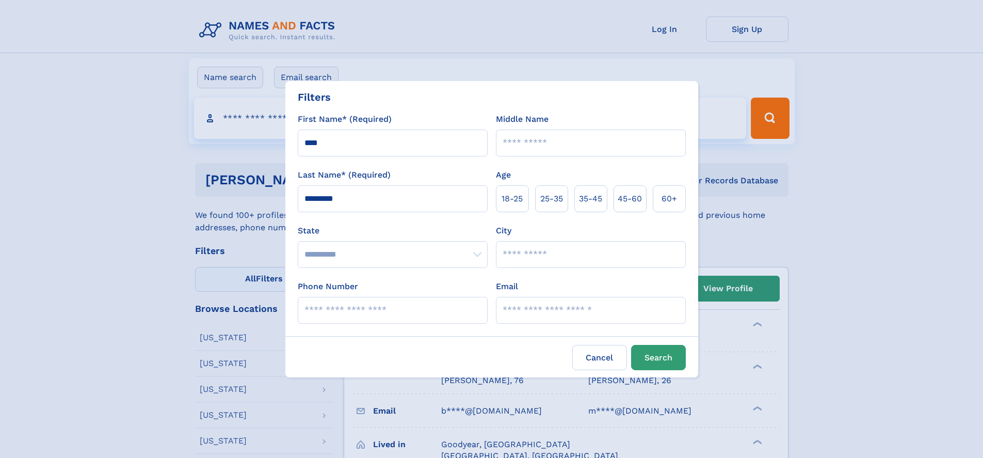 Image resolution: width=983 pixels, height=458 pixels. Describe the element at coordinates (507, 287) in the screenshot. I see `label: Email` at that location.